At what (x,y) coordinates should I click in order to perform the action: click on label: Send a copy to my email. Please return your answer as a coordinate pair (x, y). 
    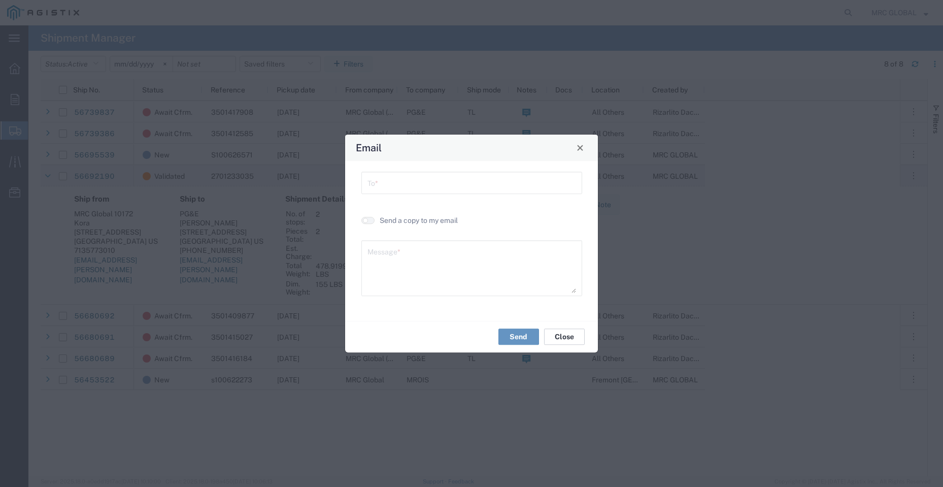
    Looking at the image, I should click on (419, 220).